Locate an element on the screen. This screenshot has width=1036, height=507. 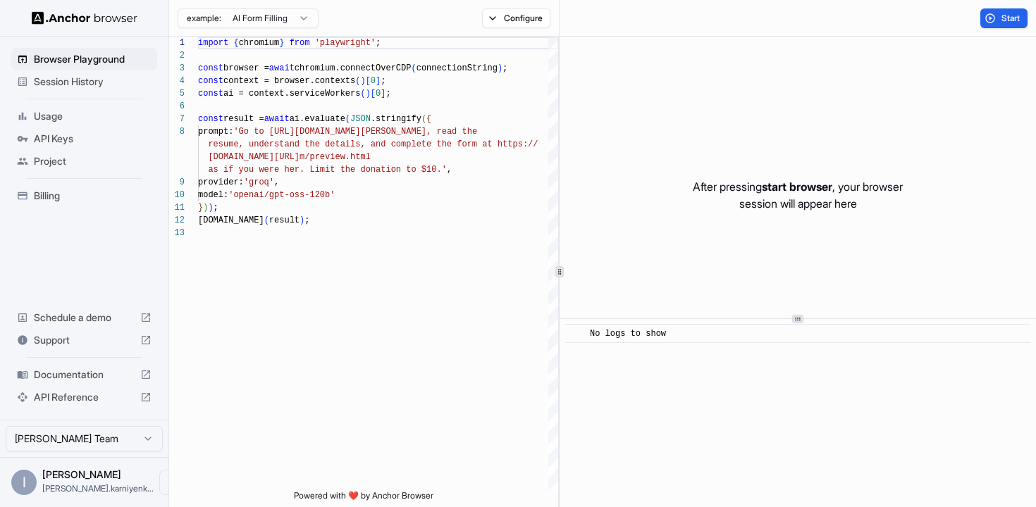
button: Open menu is located at coordinates (172, 483).